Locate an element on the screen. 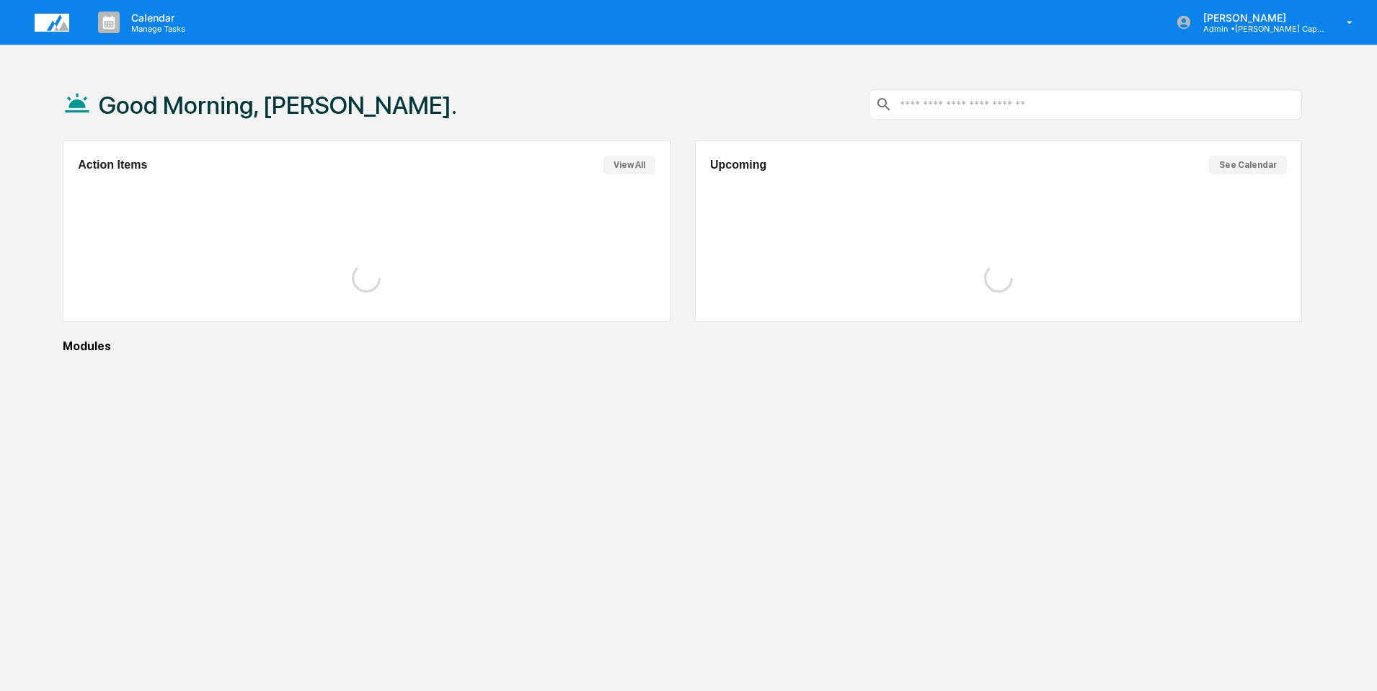 The image size is (1377, 691). img: logo is located at coordinates (52, 22).